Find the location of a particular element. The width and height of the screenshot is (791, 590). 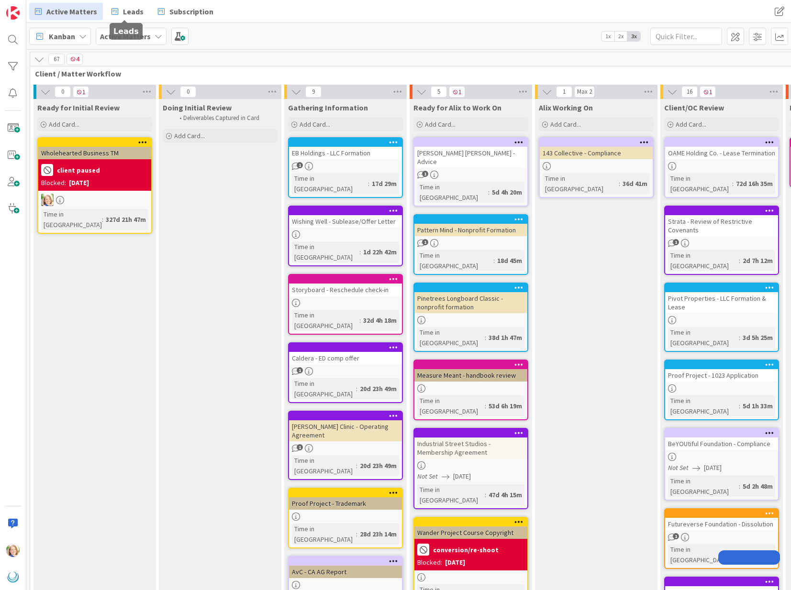

div: 38d 1h 47m is located at coordinates (505, 338).